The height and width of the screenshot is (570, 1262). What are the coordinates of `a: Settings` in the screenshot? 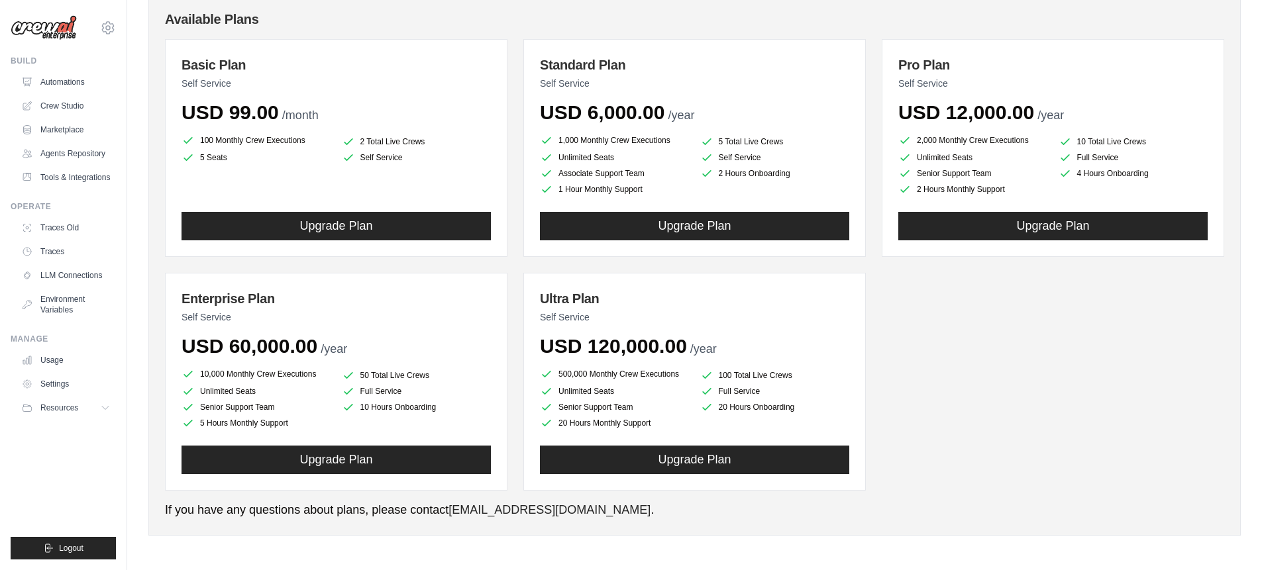 It's located at (66, 384).